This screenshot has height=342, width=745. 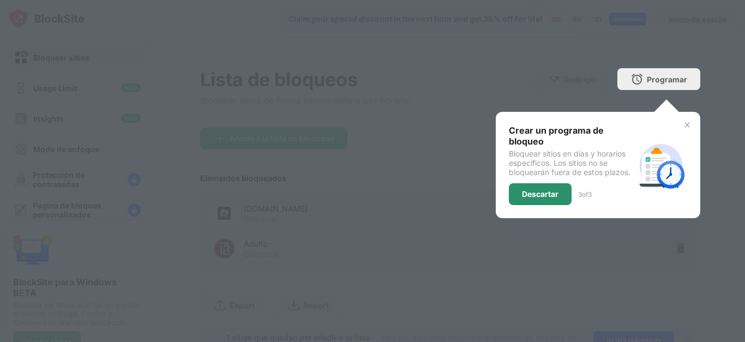 I want to click on div: Bloquear sitios en días y horarios específicos. Los sitios no se bloquearán fuera de estos plazos., so click(x=571, y=162).